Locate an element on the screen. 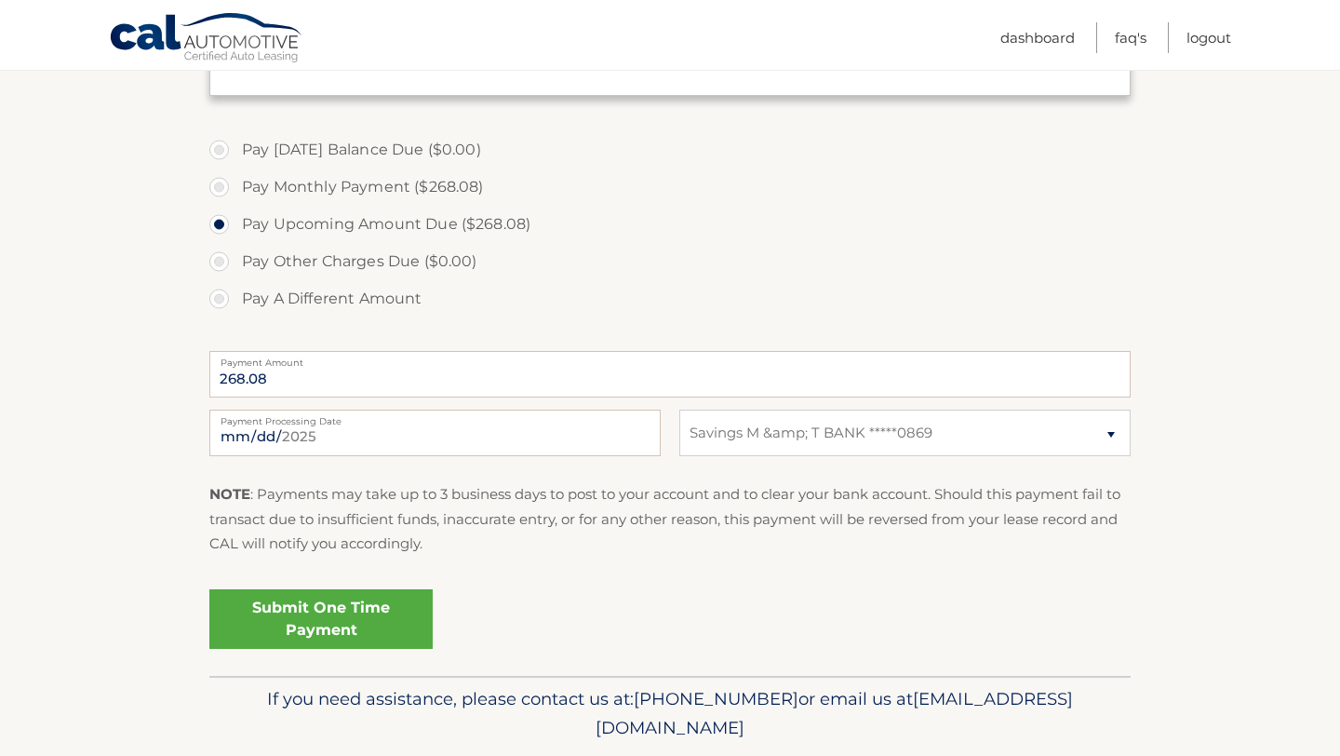  label: Pay Upcoming Amount Due ($268.08) is located at coordinates (670, 224).